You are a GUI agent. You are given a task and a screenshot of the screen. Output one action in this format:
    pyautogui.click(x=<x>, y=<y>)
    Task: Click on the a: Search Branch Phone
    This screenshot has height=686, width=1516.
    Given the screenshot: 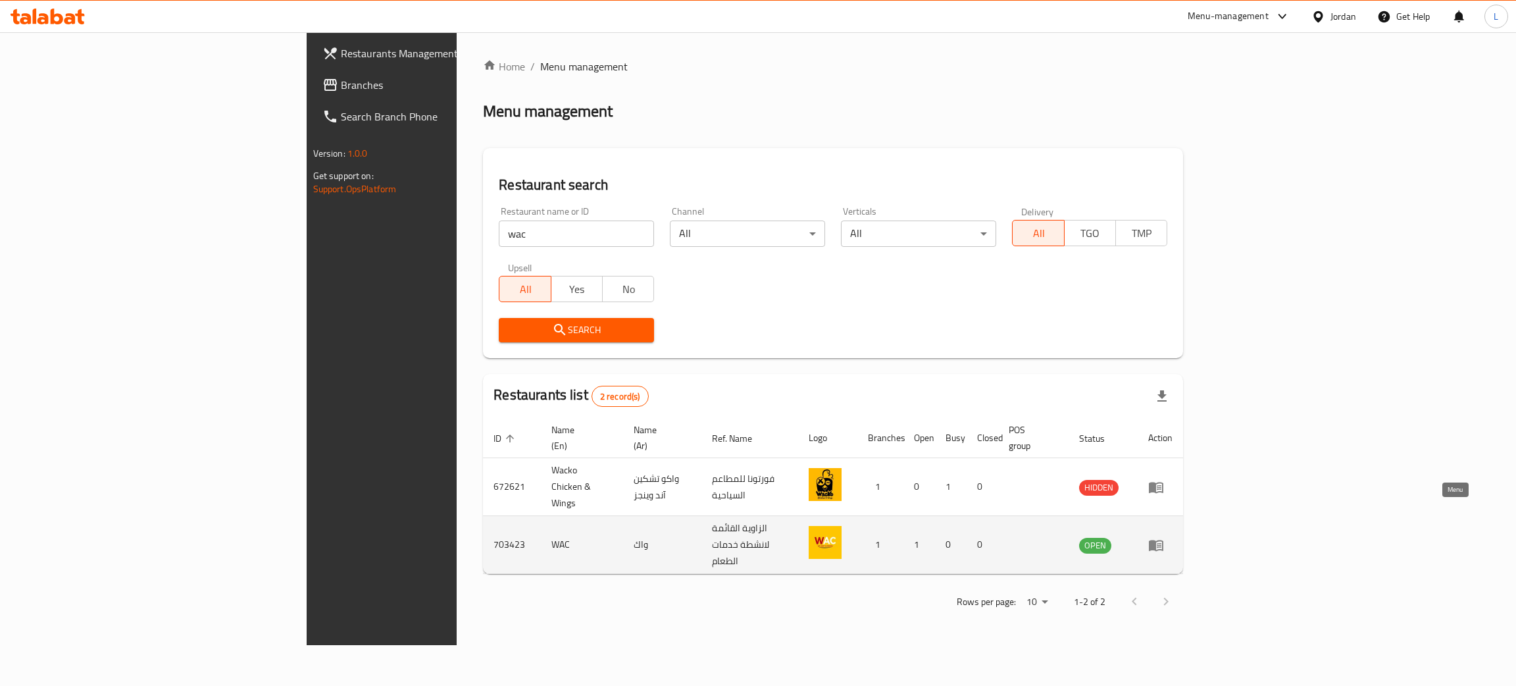 What is the action you would take?
    pyautogui.click(x=436, y=116)
    